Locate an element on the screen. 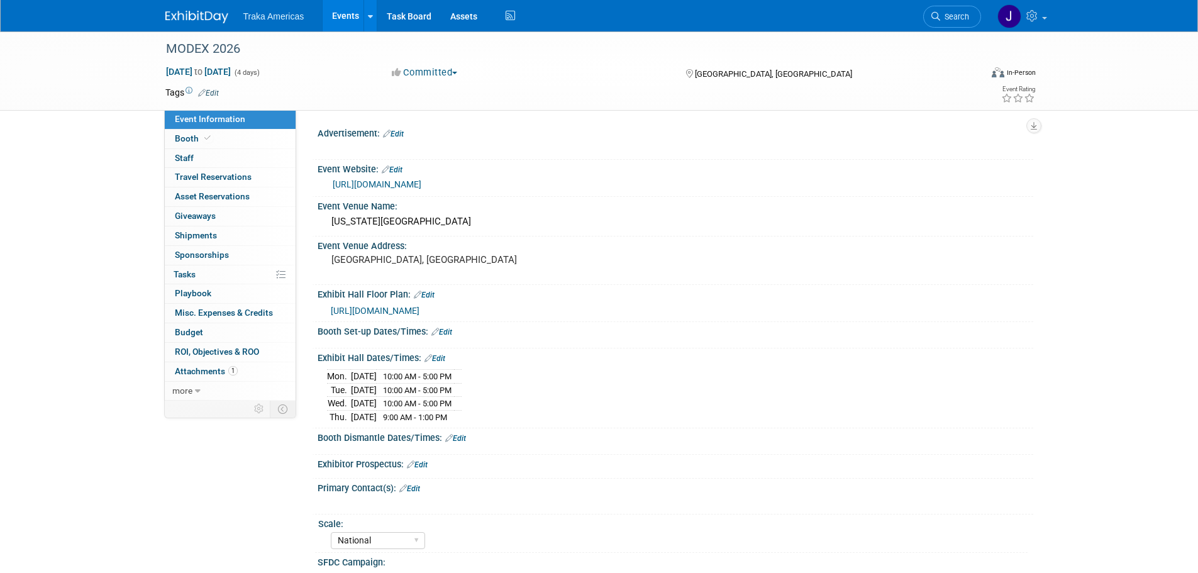 This screenshot has width=1198, height=573. a: Staff is located at coordinates (230, 159).